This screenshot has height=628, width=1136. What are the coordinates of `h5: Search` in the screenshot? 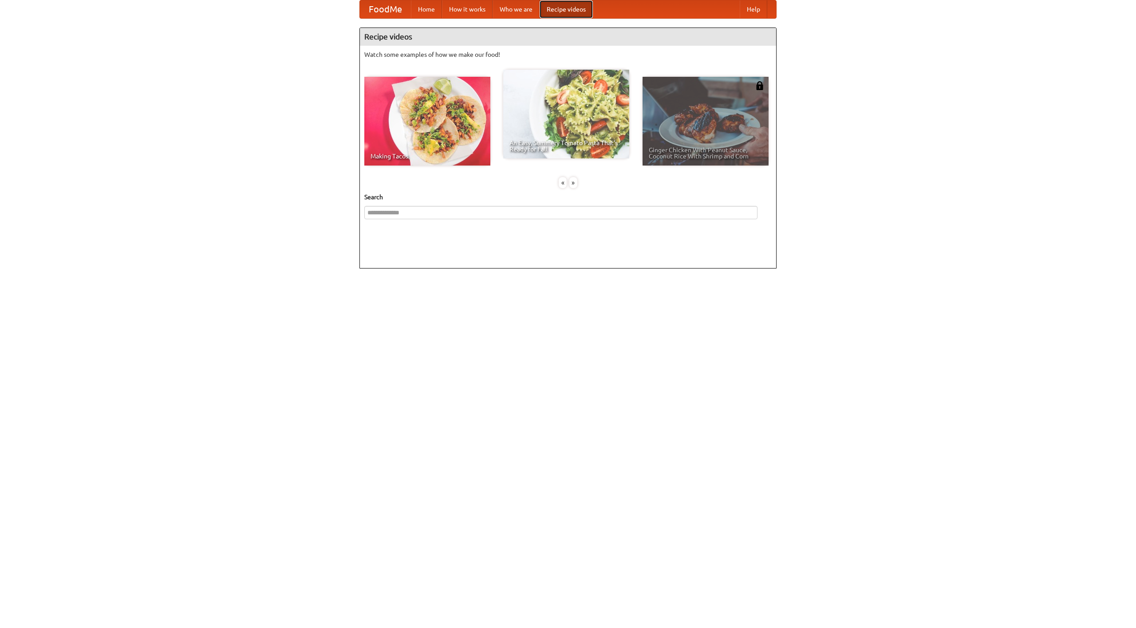 It's located at (568, 197).